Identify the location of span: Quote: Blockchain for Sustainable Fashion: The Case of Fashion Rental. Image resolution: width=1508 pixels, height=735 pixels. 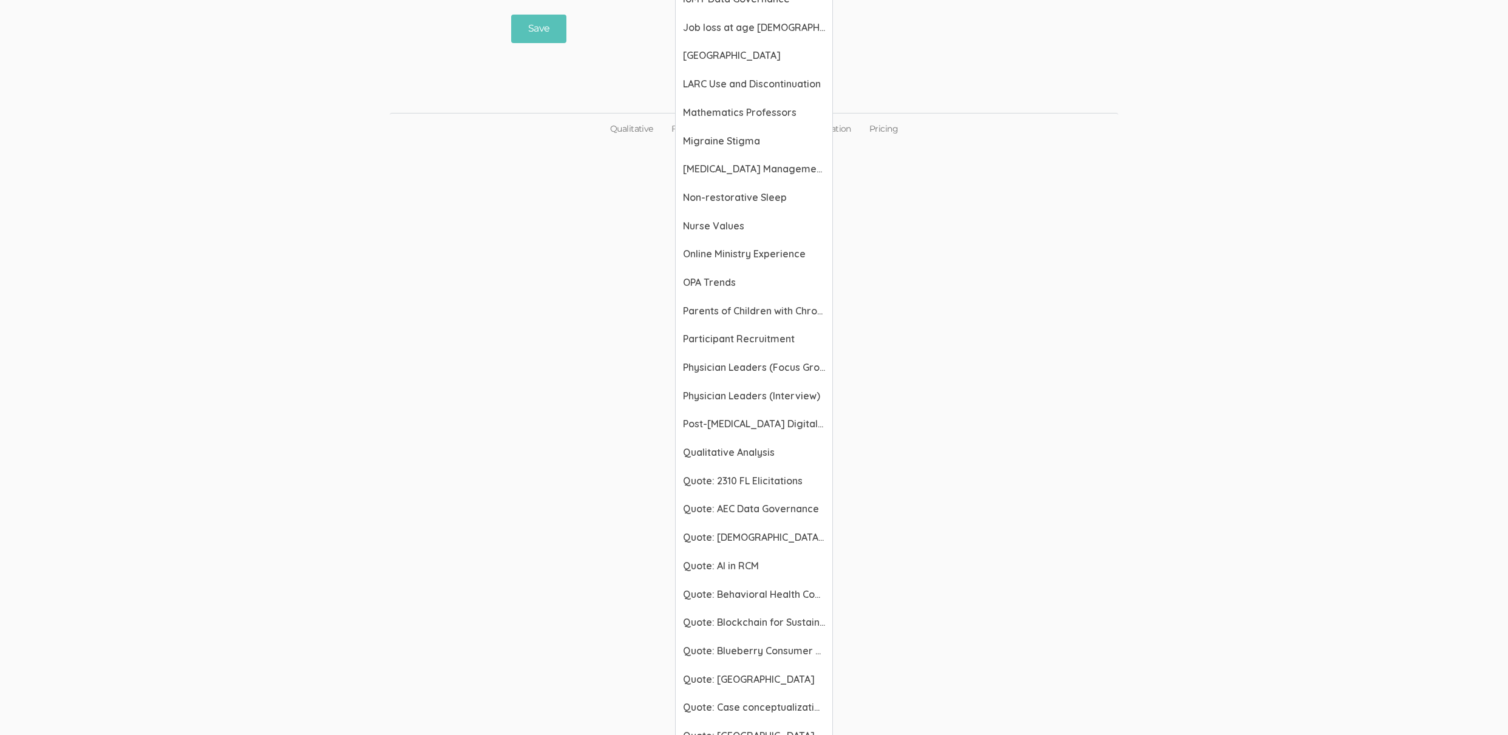
(754, 622).